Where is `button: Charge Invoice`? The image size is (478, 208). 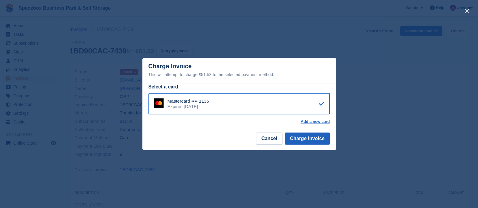 button: Charge Invoice is located at coordinates (307, 139).